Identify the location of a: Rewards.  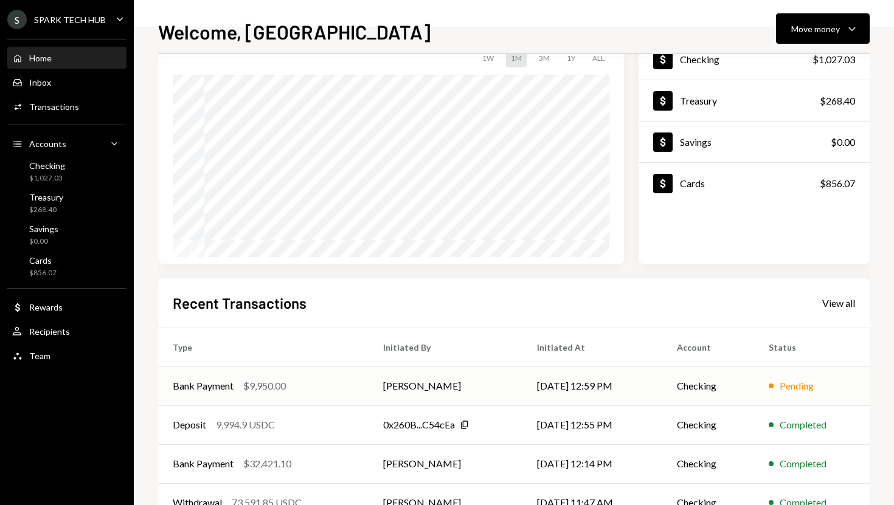
(67, 307).